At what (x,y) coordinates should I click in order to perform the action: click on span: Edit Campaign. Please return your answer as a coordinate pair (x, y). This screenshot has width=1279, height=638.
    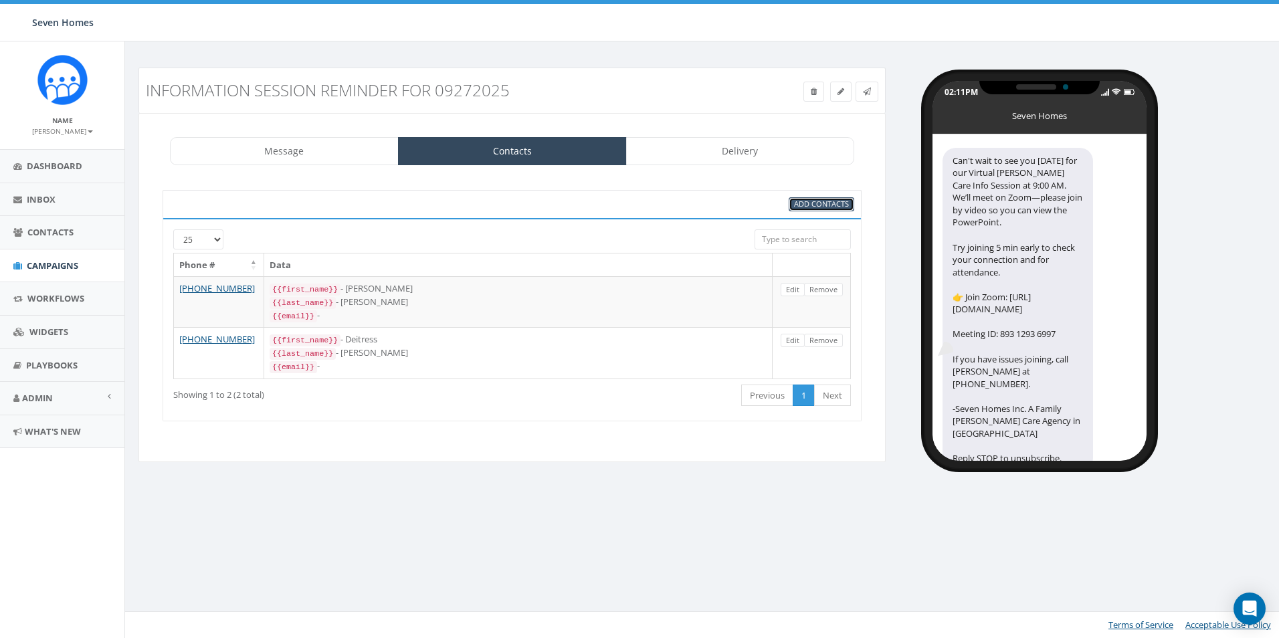
    Looking at the image, I should click on (841, 91).